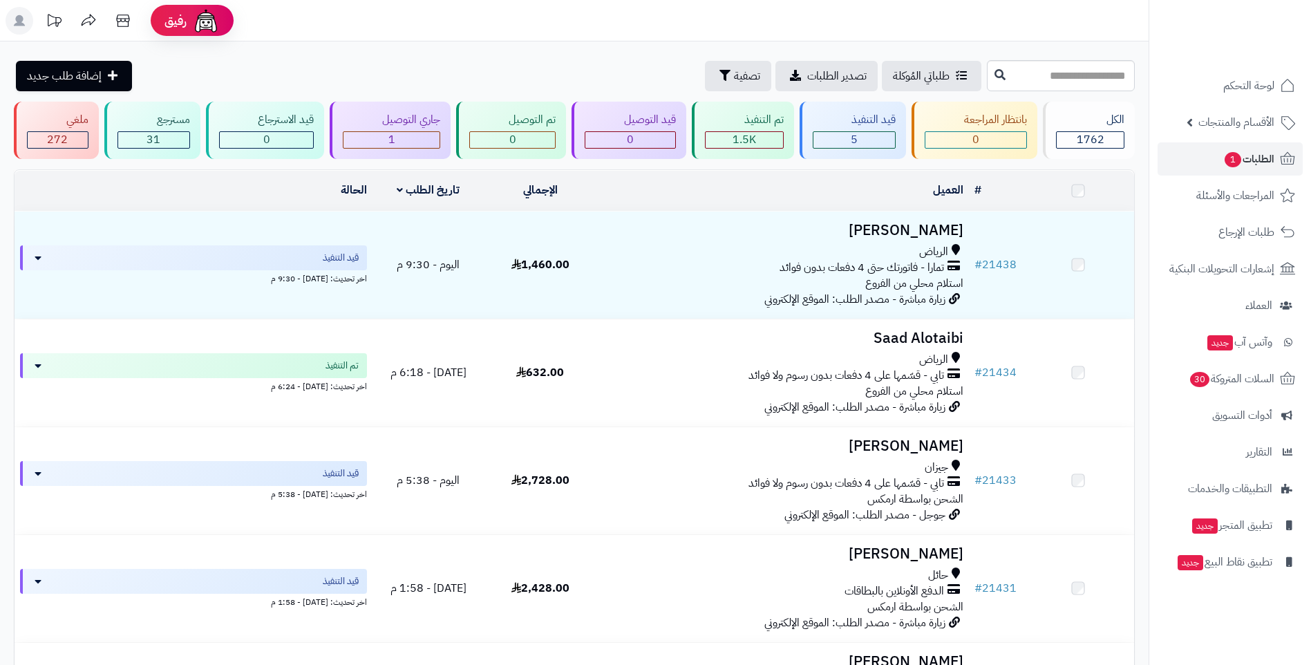  I want to click on span: تابي - قسّمها على 4 دفعات بدون رسوم ولا فوائد, so click(846, 483).